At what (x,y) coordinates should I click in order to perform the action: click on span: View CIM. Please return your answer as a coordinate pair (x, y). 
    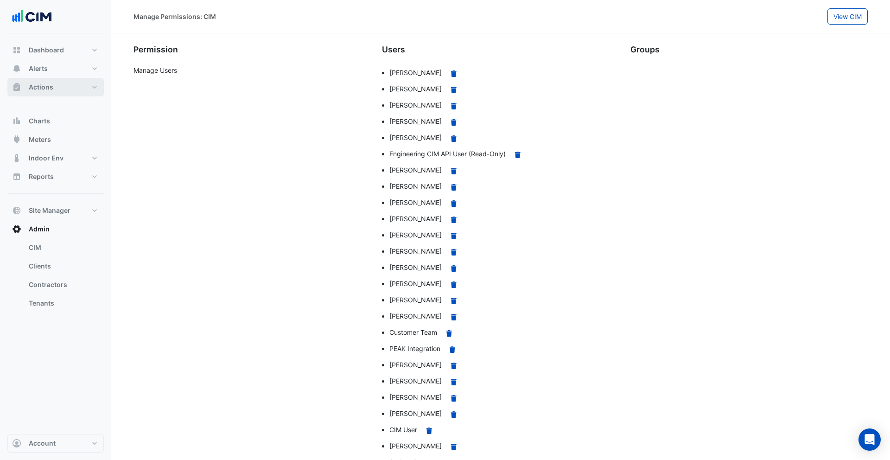
    Looking at the image, I should click on (847, 16).